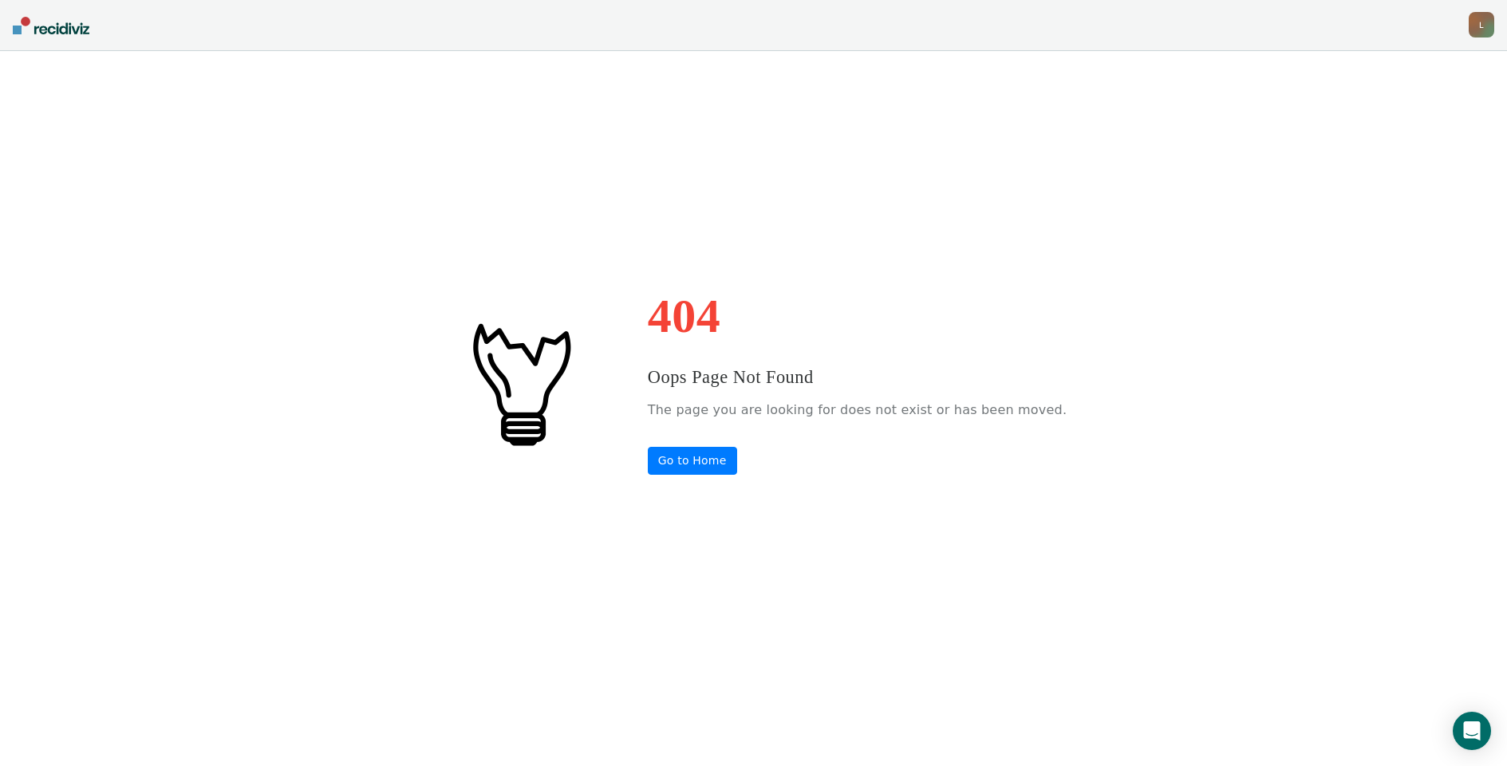 The height and width of the screenshot is (766, 1507). What do you see at coordinates (857, 410) in the screenshot?
I see `p: The page you are looking for does not exist or has been moved.` at bounding box center [857, 410].